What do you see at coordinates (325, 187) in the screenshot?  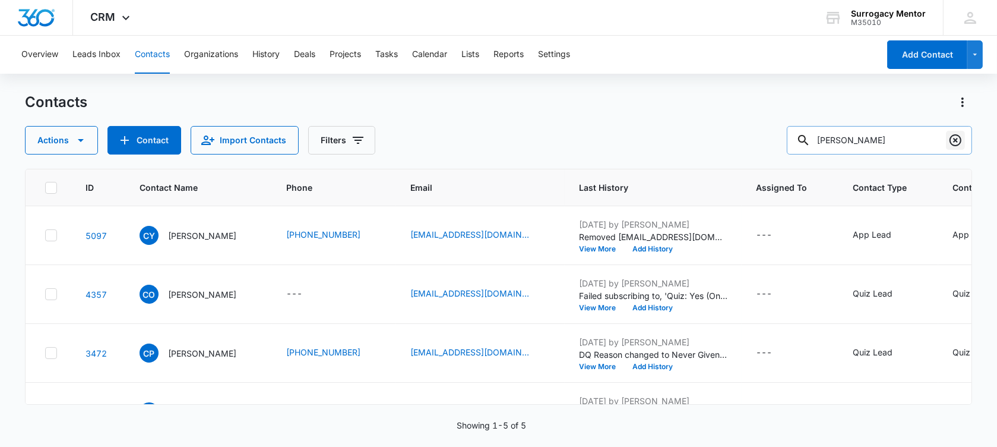 I see `span: Phone` at bounding box center [325, 187].